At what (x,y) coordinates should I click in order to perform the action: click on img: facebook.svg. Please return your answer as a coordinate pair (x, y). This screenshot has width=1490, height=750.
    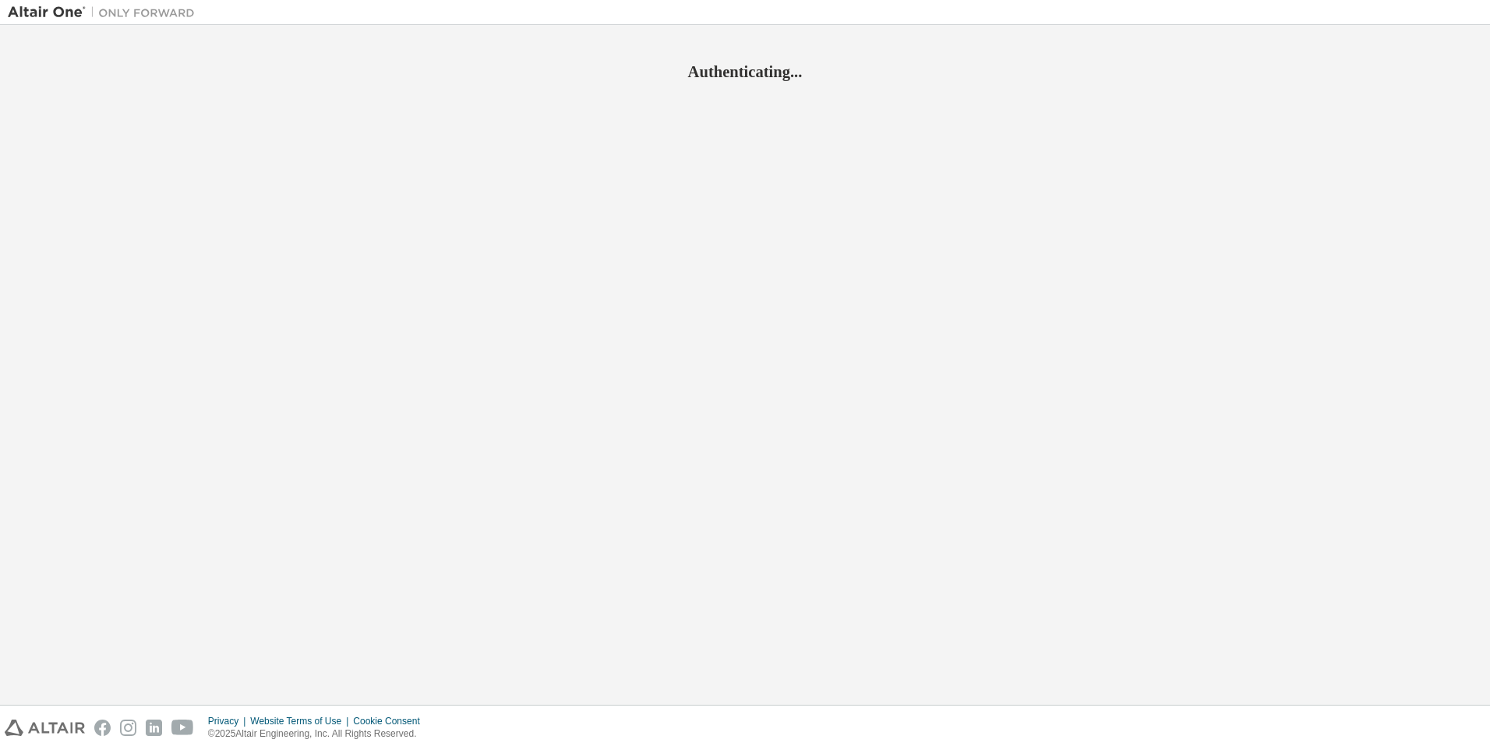
    Looking at the image, I should click on (102, 727).